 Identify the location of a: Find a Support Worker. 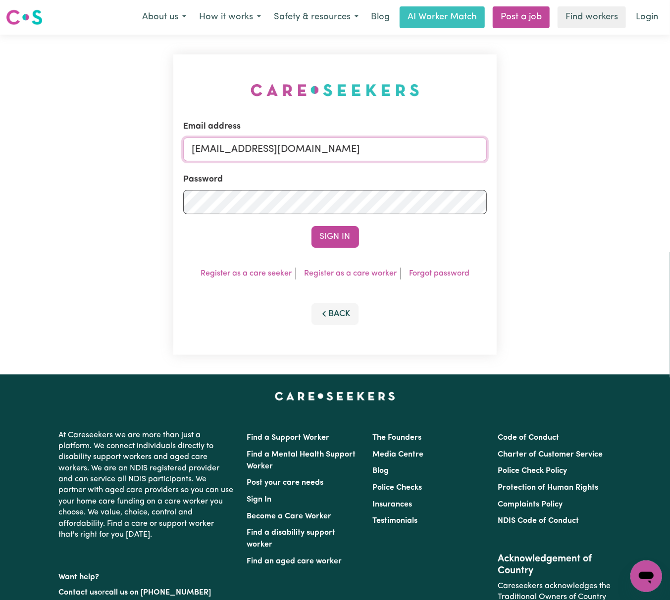
(288, 438).